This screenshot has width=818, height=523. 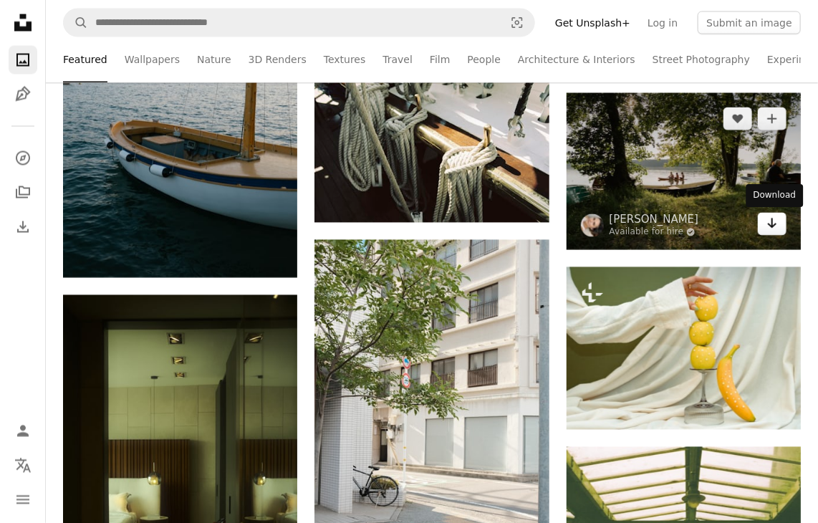 I want to click on a: Wallpapers, so click(x=152, y=60).